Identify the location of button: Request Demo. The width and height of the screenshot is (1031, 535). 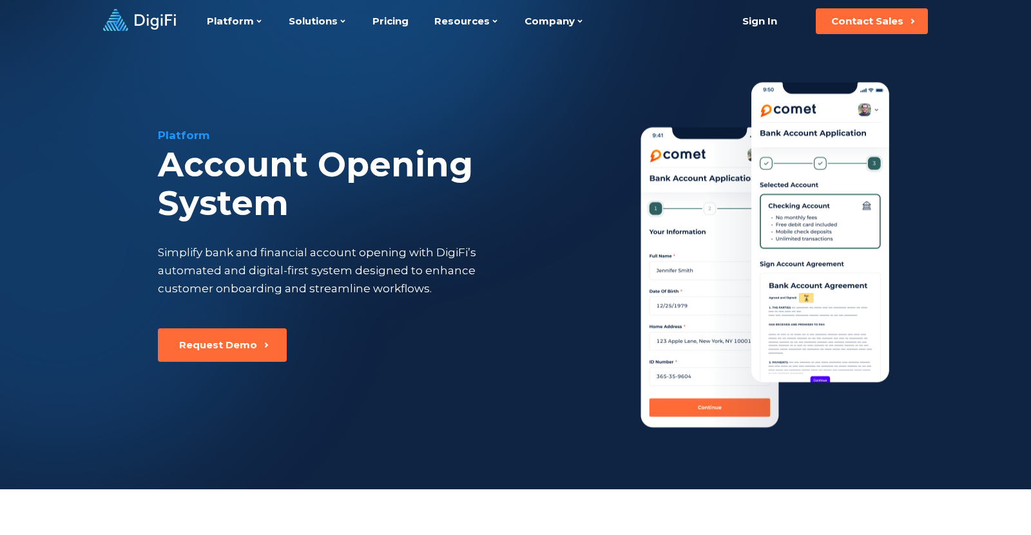
(222, 345).